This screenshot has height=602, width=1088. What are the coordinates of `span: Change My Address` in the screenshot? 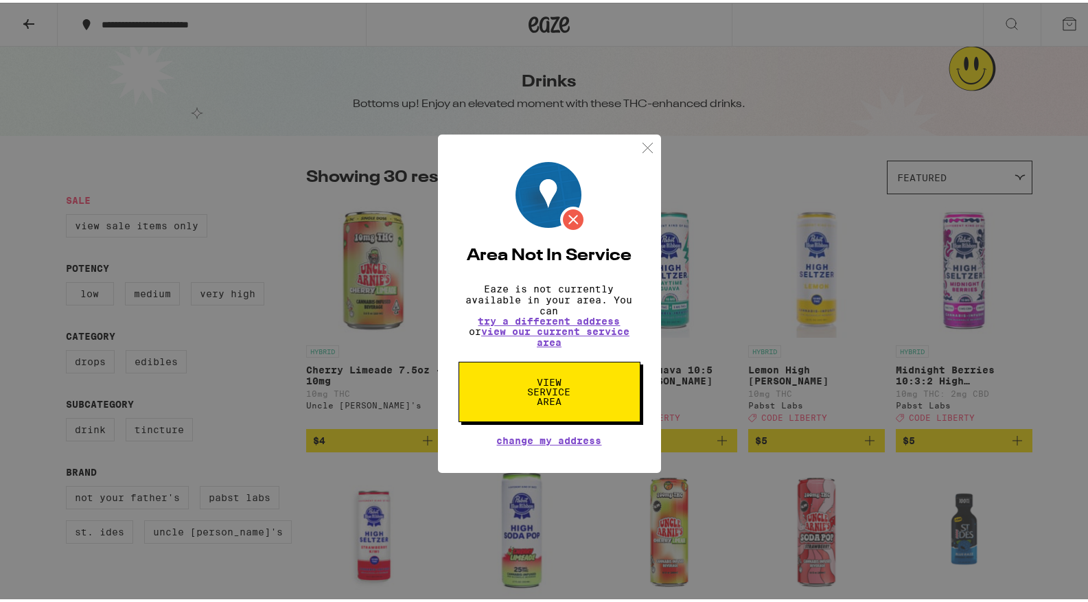 It's located at (549, 438).